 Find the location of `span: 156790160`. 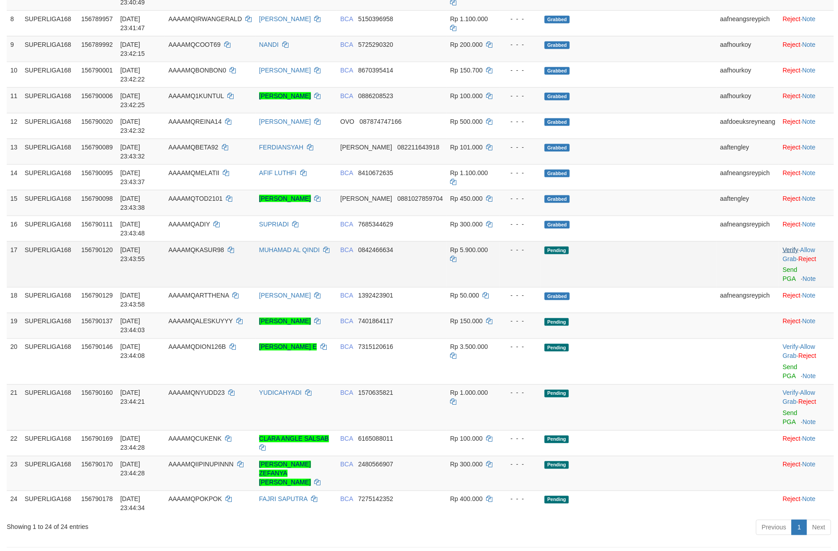

span: 156790160 is located at coordinates (97, 393).